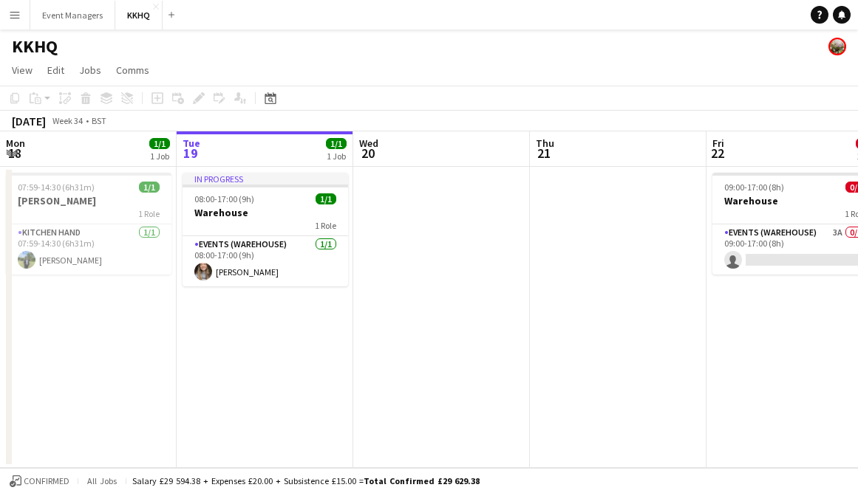  Describe the element at coordinates (224, 199) in the screenshot. I see `span: 08:00-17:00 (9h)` at that location.